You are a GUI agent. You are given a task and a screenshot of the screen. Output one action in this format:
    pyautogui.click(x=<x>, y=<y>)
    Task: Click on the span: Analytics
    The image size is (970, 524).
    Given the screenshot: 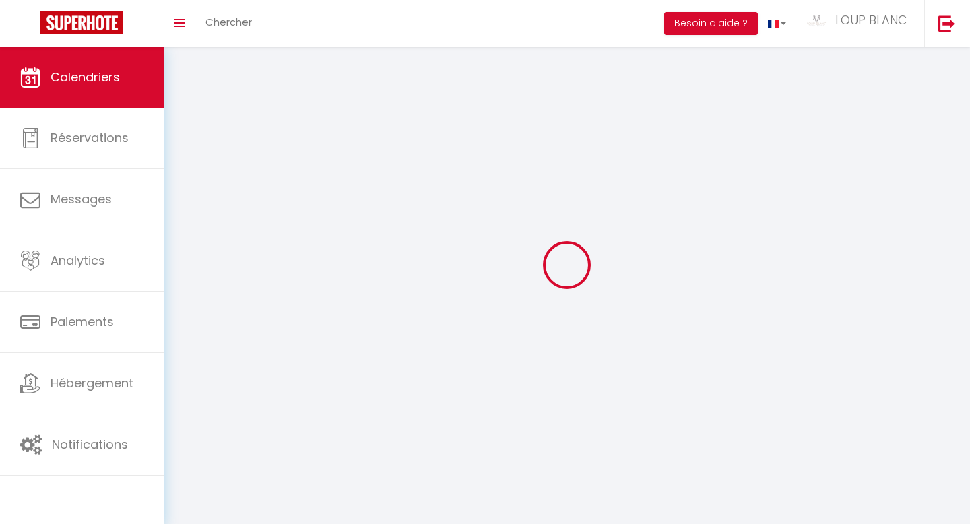 What is the action you would take?
    pyautogui.click(x=77, y=260)
    